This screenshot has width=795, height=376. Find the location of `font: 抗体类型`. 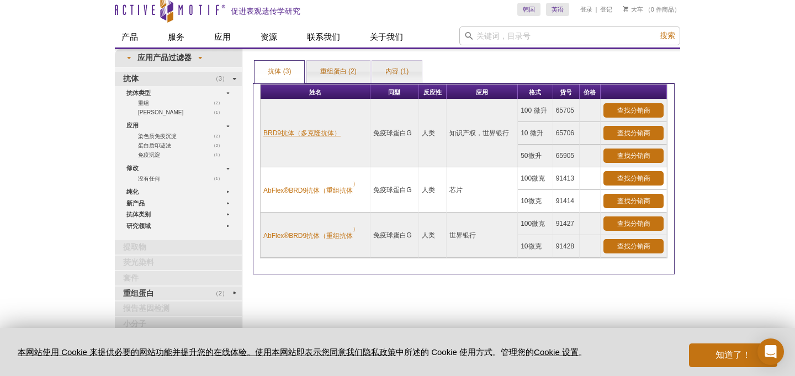

font: 抗体类型 is located at coordinates (139, 93).